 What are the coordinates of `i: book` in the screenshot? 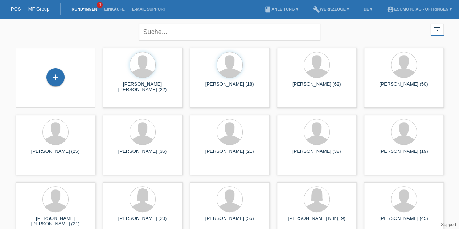 It's located at (268, 9).